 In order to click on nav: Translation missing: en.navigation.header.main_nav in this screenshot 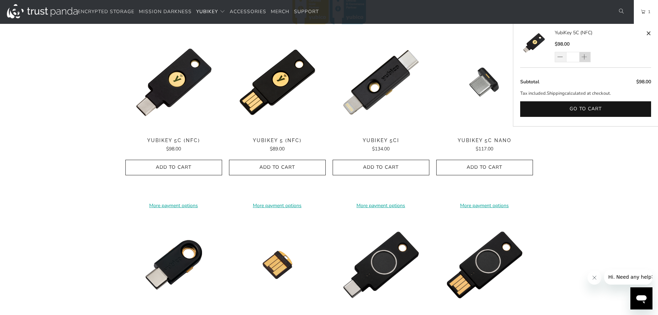, I will do `click(198, 12)`.